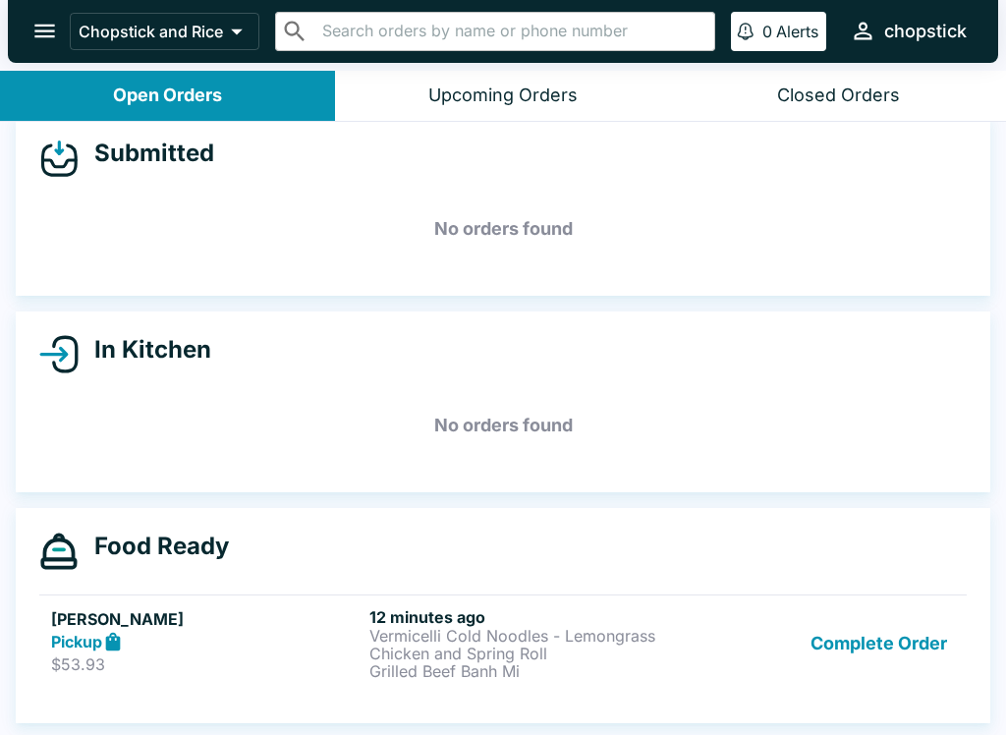 The image size is (1006, 735). I want to click on button: Chopstick and Rice, so click(164, 31).